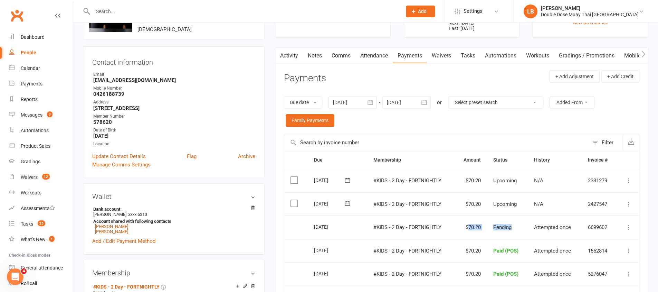  I want to click on a: Notes, so click(315, 56).